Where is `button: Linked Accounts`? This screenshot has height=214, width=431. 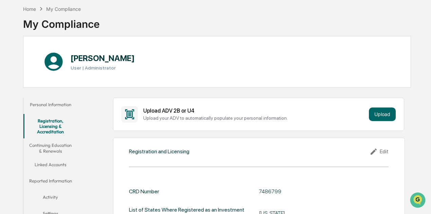
button: Linked Accounts is located at coordinates (50, 166).